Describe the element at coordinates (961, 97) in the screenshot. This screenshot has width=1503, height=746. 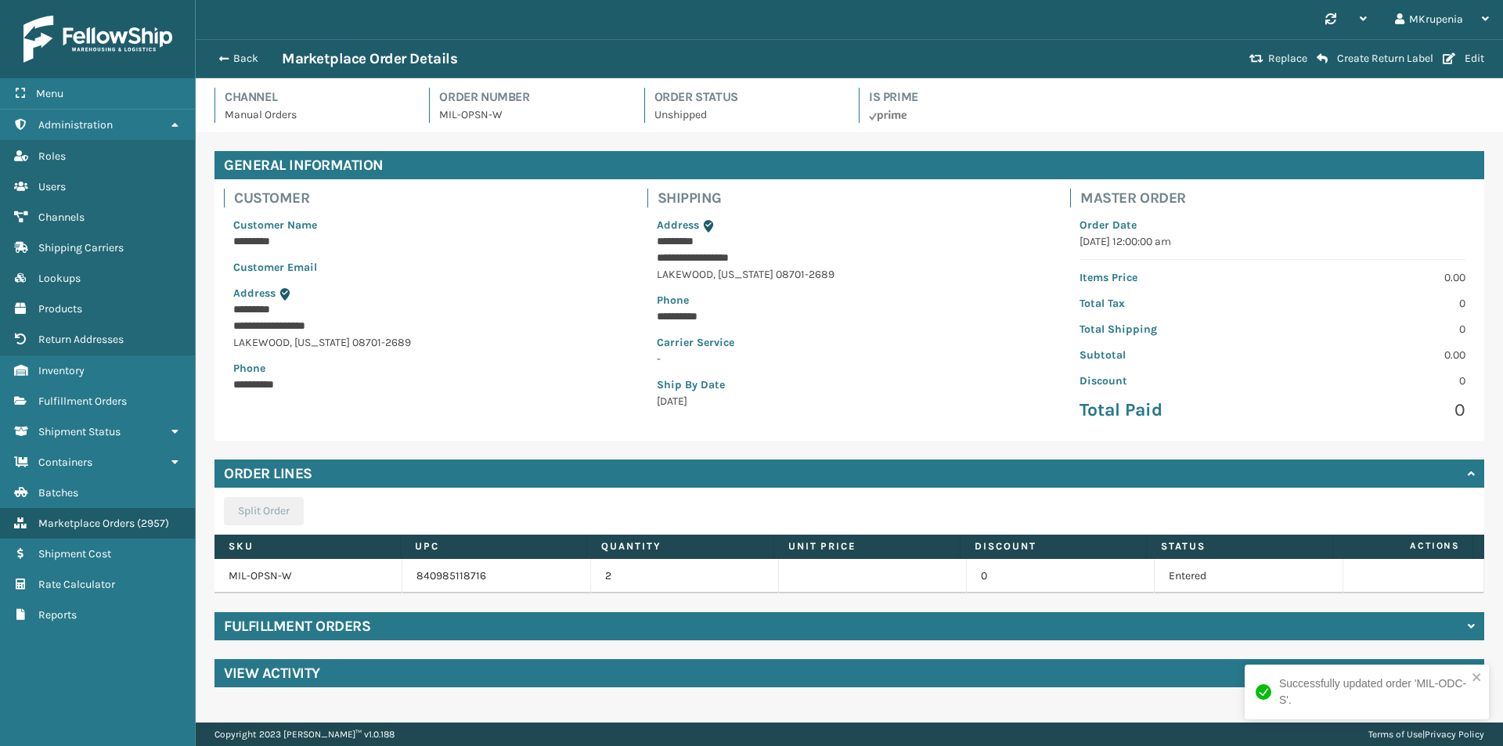
I see `h4: Is Prime` at that location.